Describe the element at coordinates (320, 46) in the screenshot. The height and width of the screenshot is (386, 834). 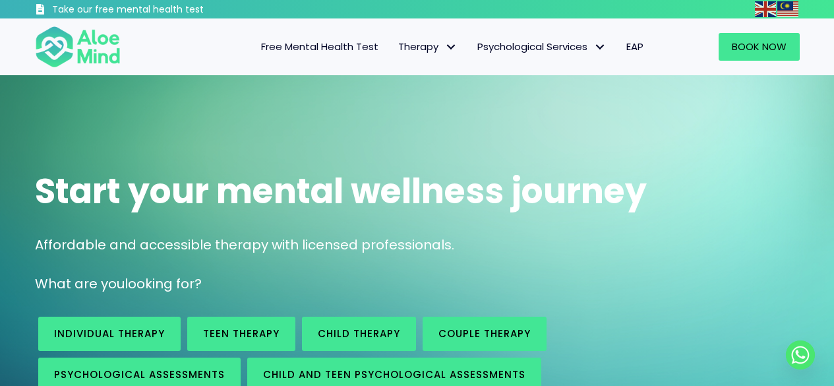
I see `span: Free Mental Health Test` at that location.